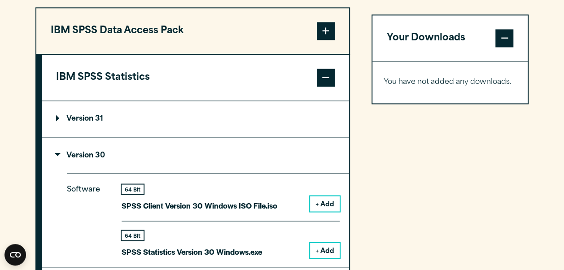 Image resolution: width=564 pixels, height=270 pixels. Describe the element at coordinates (450, 38) in the screenshot. I see `button: Your Downloads` at that location.